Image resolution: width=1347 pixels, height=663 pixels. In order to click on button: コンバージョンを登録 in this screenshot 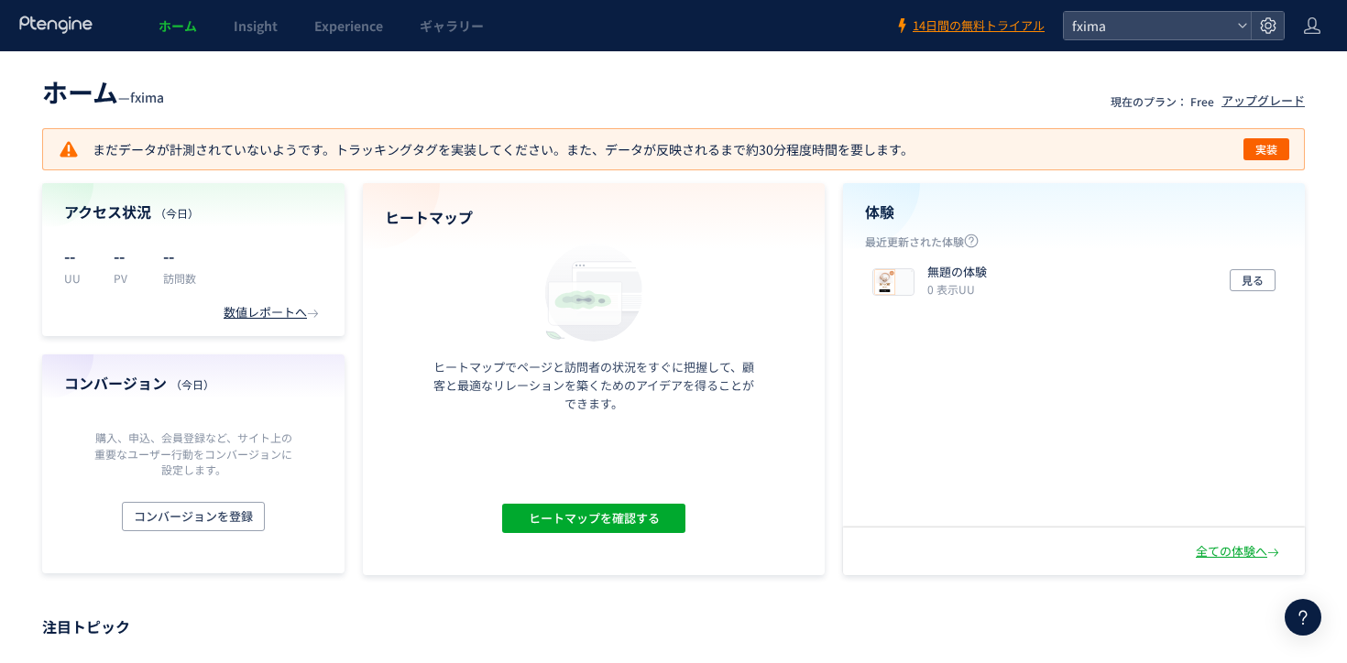, I will do `click(193, 517)`.